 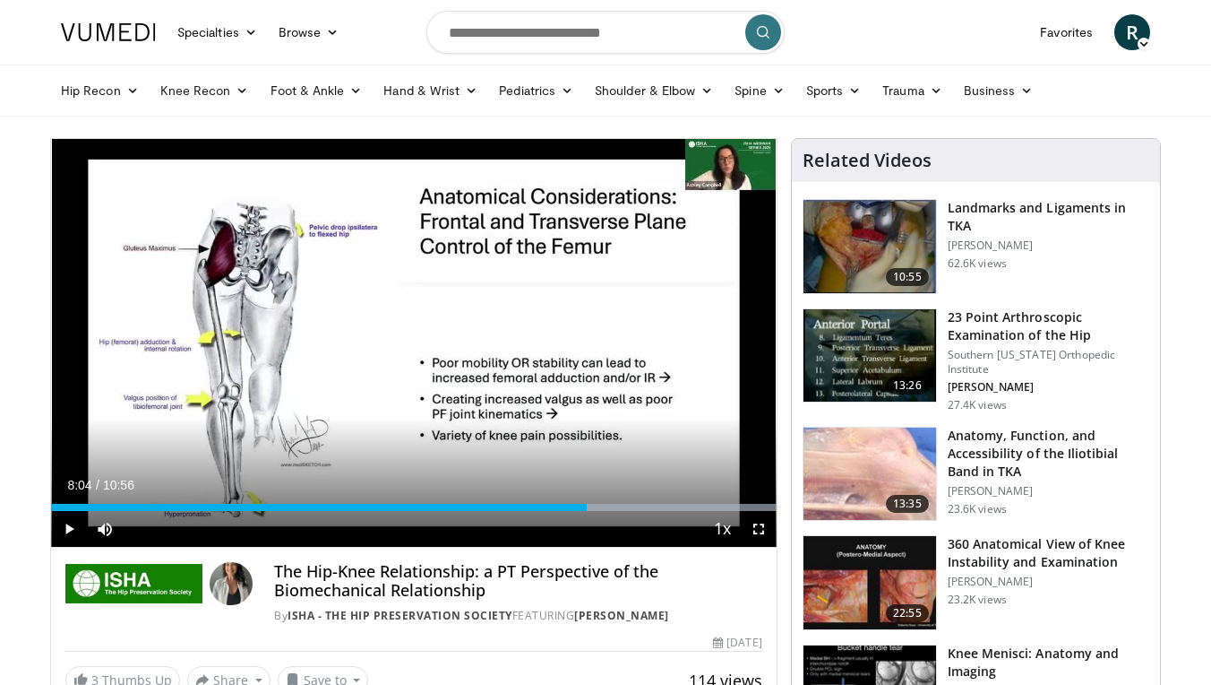 What do you see at coordinates (870, 246) in the screenshot?
I see `img: 88434a0e-b753-4bdd-ac08-0695542386d5.150x105_q85_crop-smart_upscale.jpg` at bounding box center [870, 246].